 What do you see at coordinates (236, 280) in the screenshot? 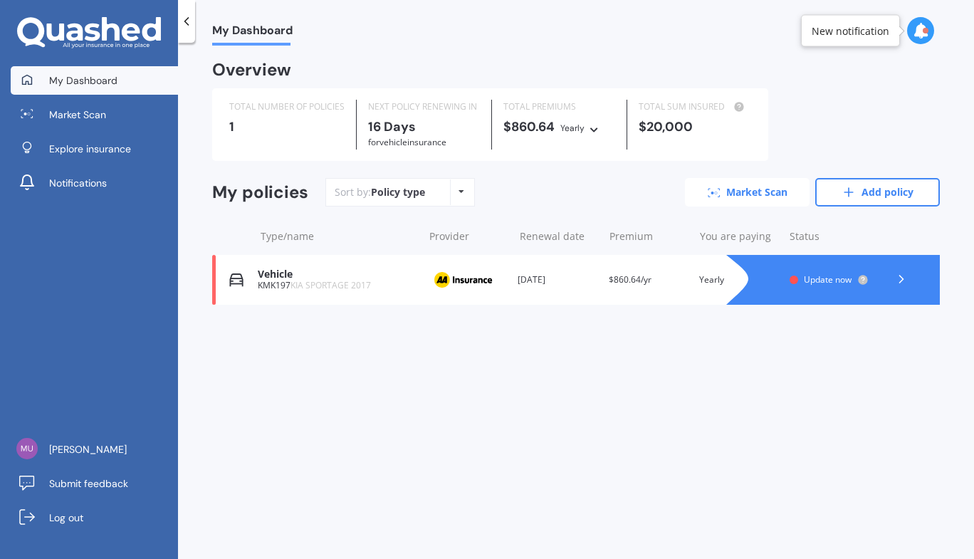
I see `img: Vehicle` at bounding box center [236, 280].